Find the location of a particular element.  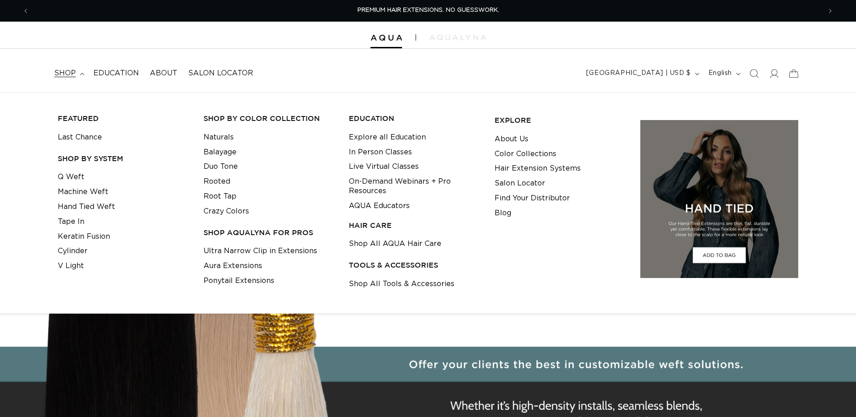

a: Q Weft is located at coordinates (71, 177).